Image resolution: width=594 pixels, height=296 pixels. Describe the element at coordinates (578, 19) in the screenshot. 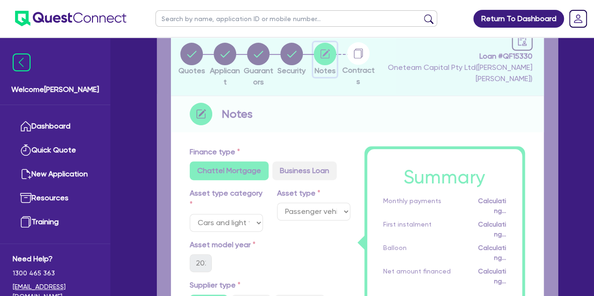

I see `a: Dropdown toggle` at that location.